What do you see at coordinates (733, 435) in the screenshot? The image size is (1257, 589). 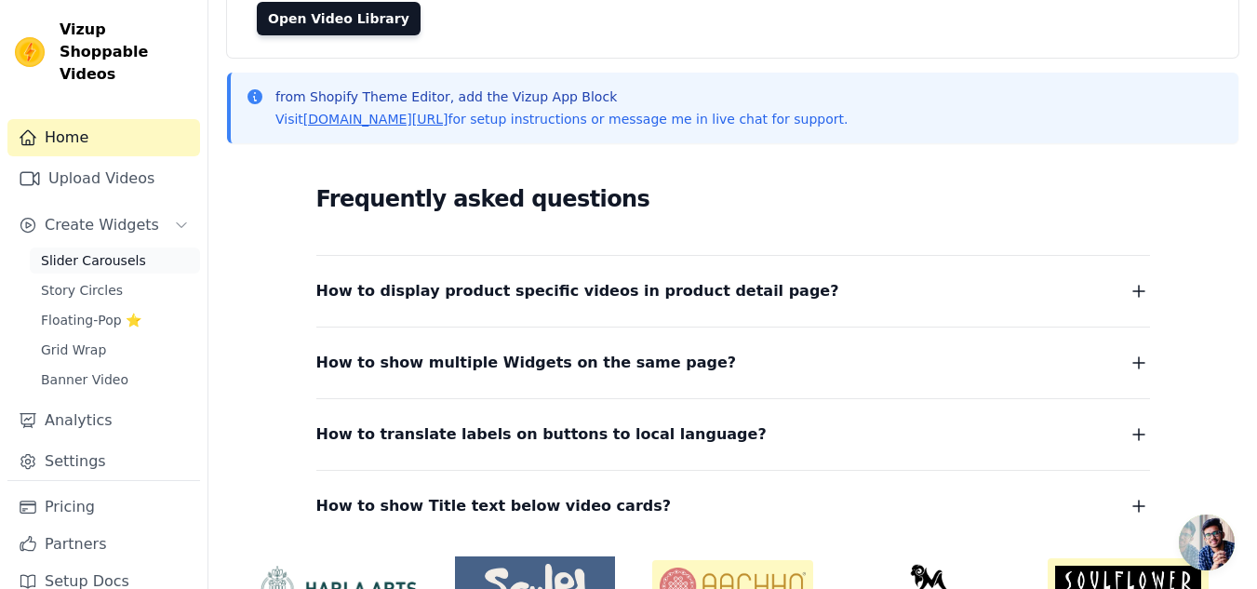 I see `button: How to translate labels on buttons to local language?` at bounding box center [733, 435].